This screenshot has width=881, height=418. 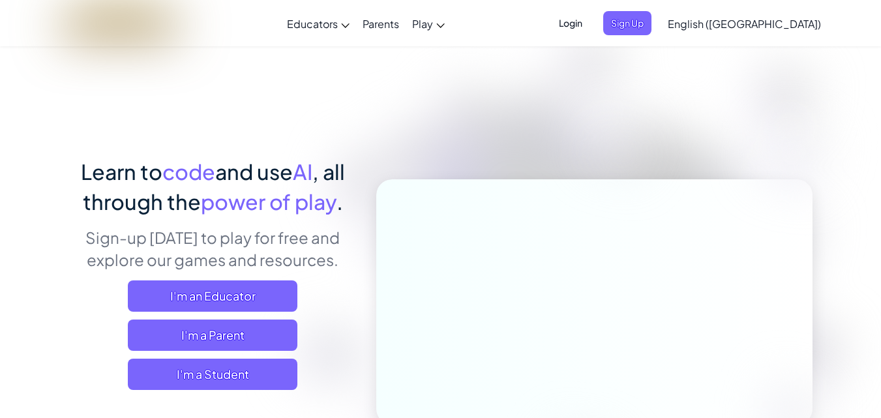 What do you see at coordinates (627, 23) in the screenshot?
I see `span: Sign Up` at bounding box center [627, 23].